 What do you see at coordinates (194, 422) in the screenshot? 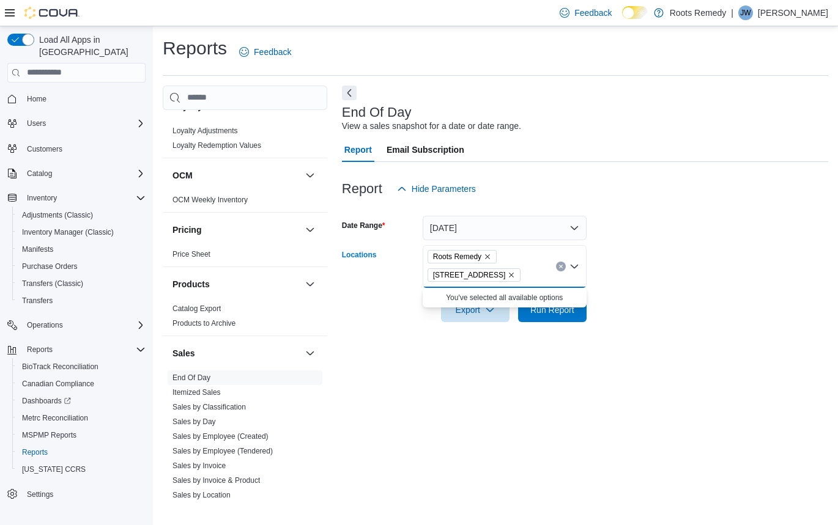
I see `span: Sales by Day` at bounding box center [194, 422].